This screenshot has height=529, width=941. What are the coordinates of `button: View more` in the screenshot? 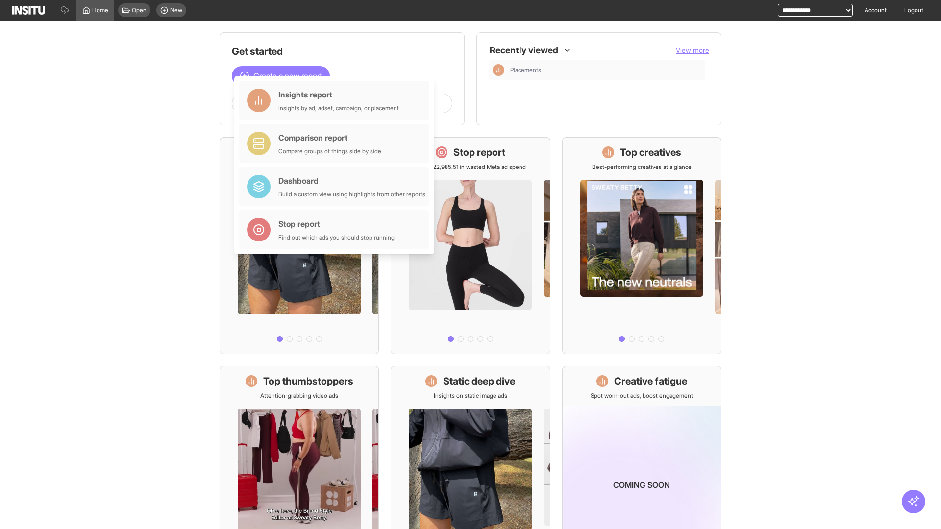 It's located at (692, 50).